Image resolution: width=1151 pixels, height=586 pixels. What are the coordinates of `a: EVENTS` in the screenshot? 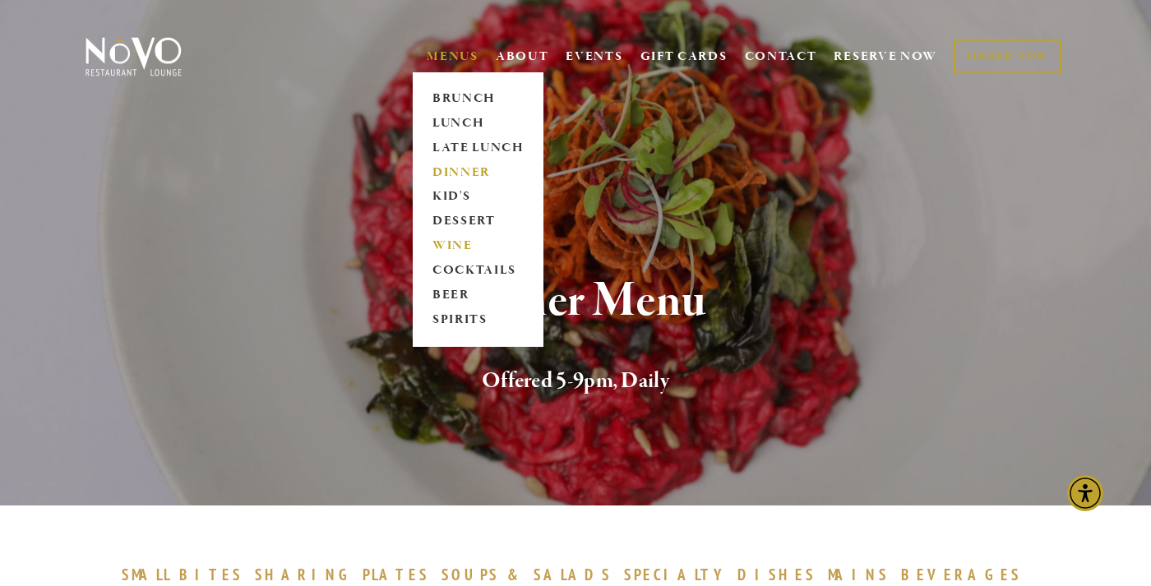 It's located at (593, 57).